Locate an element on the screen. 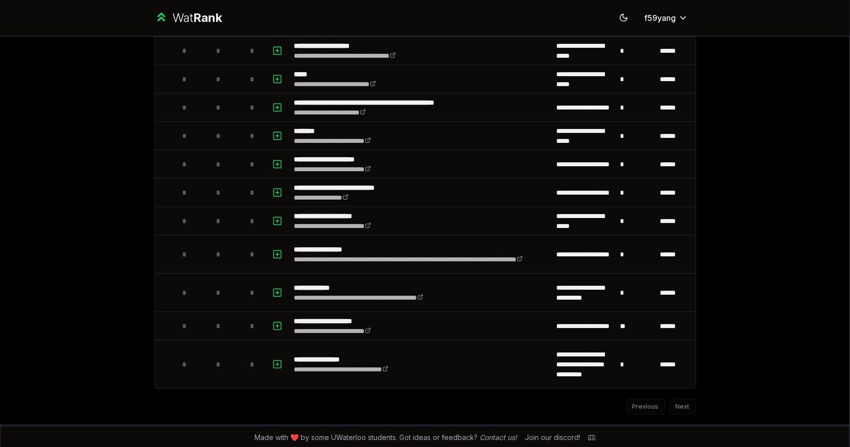 The image size is (850, 447). button: f59yang is located at coordinates (667, 18).